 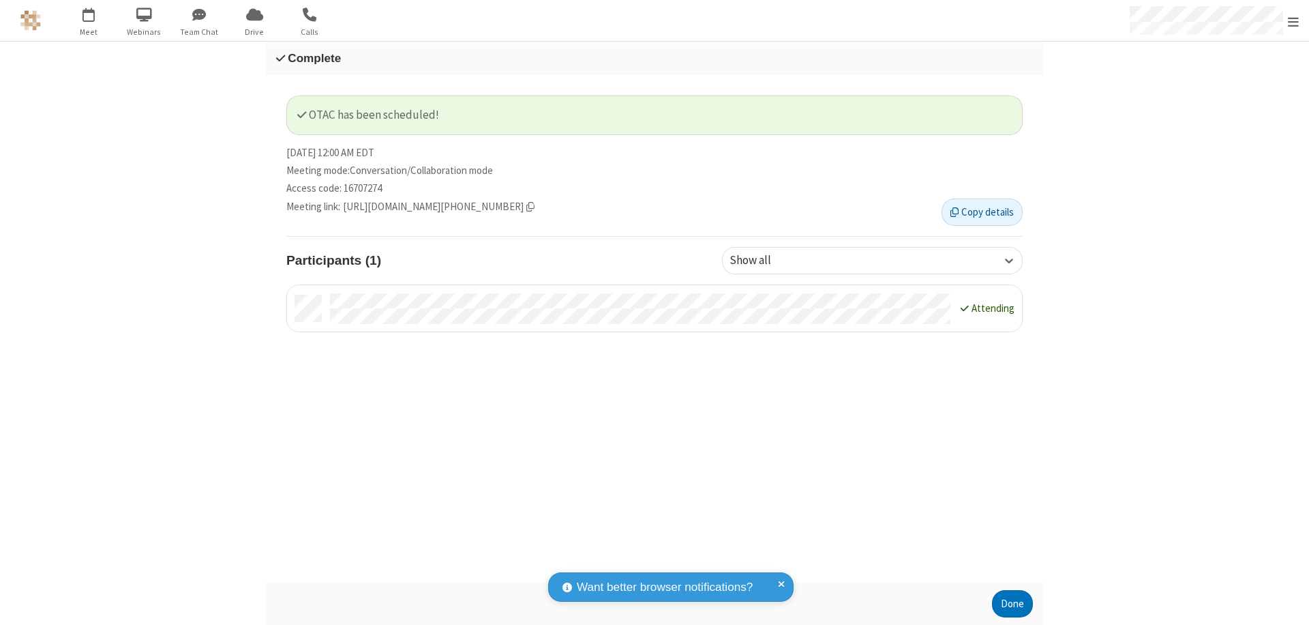 What do you see at coordinates (368, 115) in the screenshot?
I see `span: OTAC has been scheduled!` at bounding box center [368, 115].